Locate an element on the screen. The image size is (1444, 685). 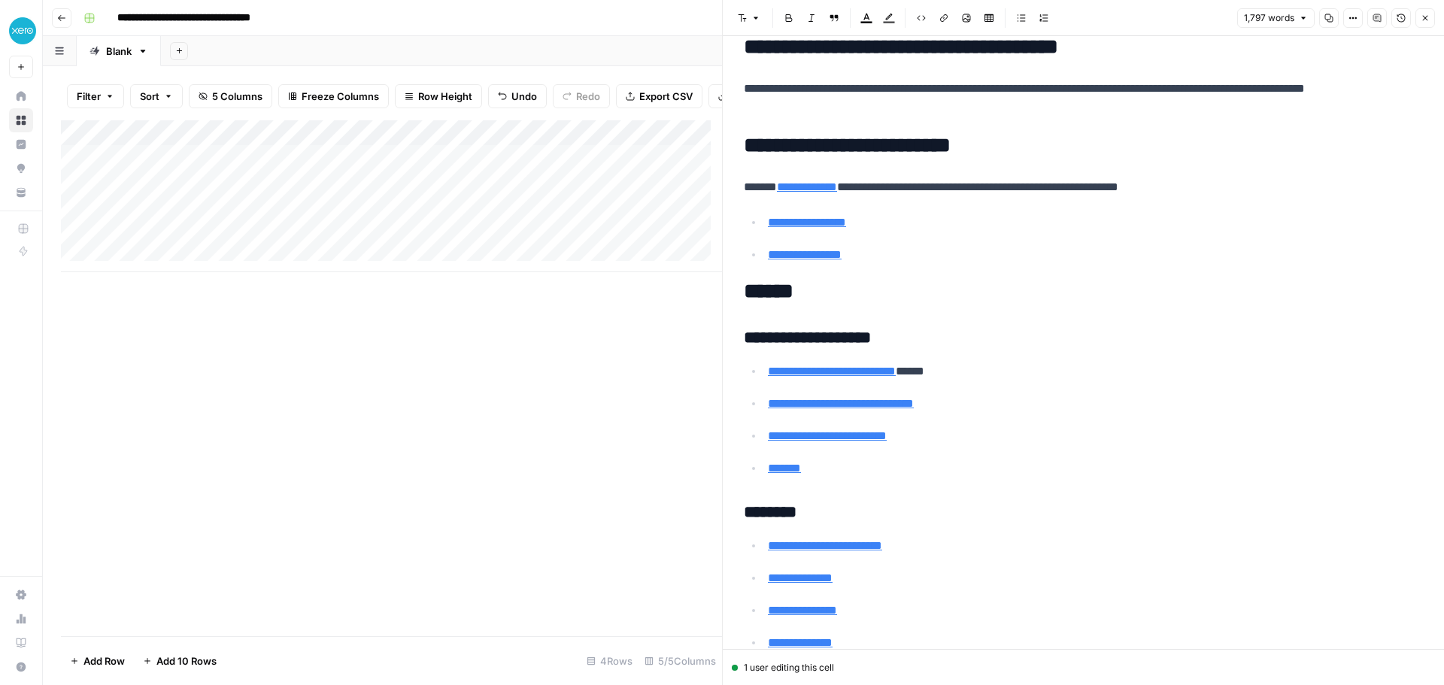
button: Filter is located at coordinates (95, 96).